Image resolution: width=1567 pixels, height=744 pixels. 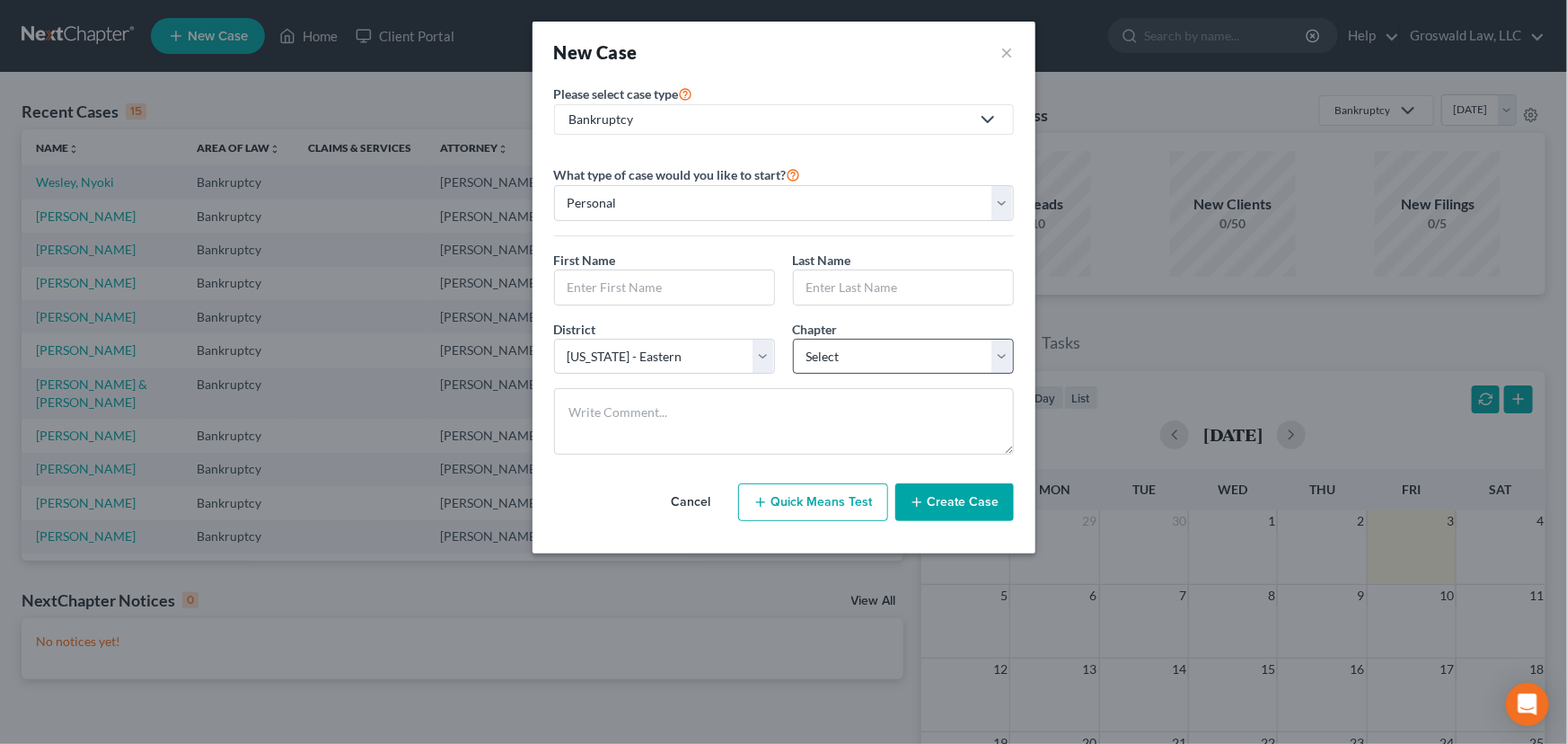 I want to click on span: Please select case type, so click(x=616, y=93).